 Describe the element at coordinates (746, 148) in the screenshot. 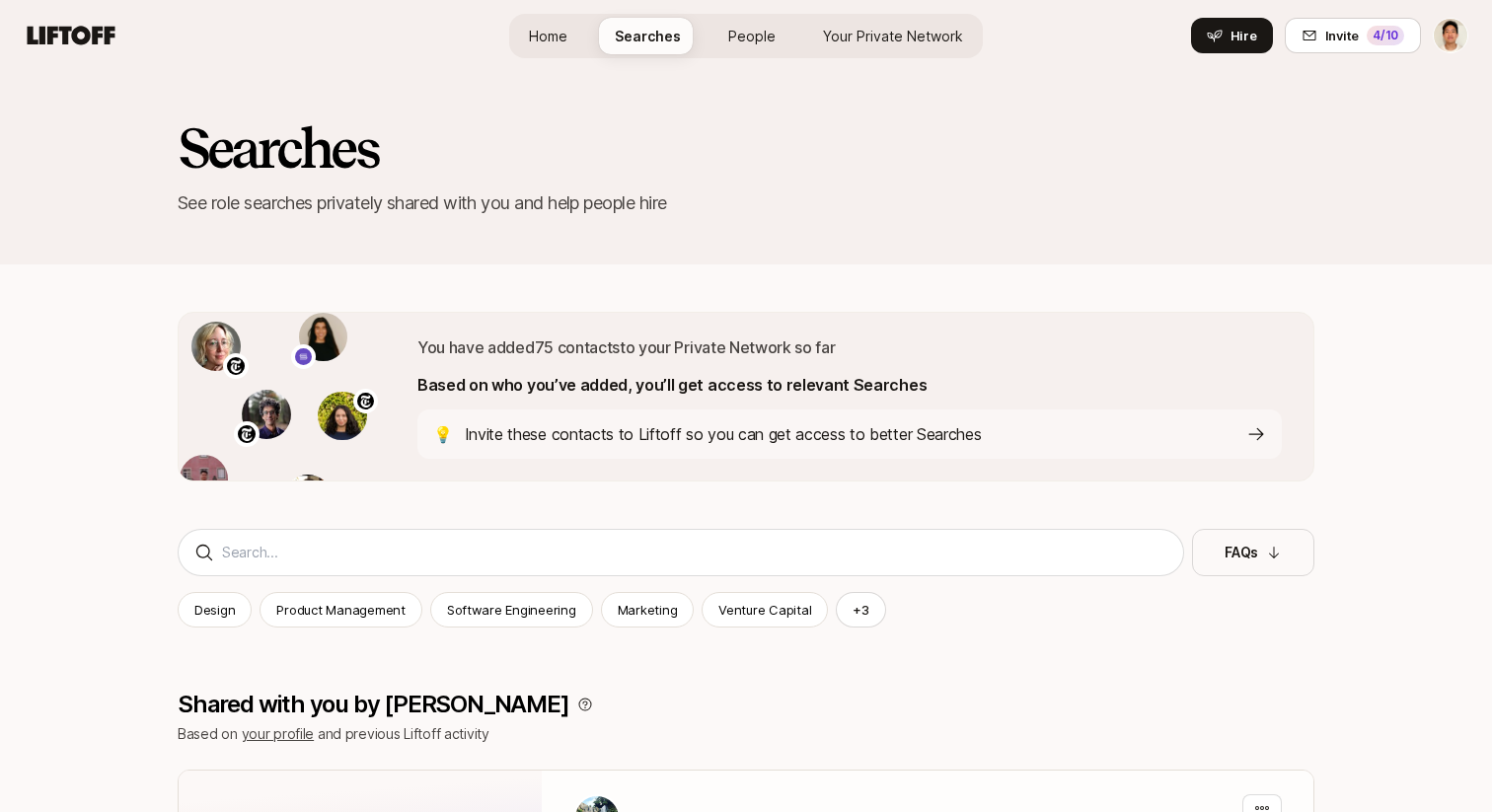

I see `h2: Searches` at that location.